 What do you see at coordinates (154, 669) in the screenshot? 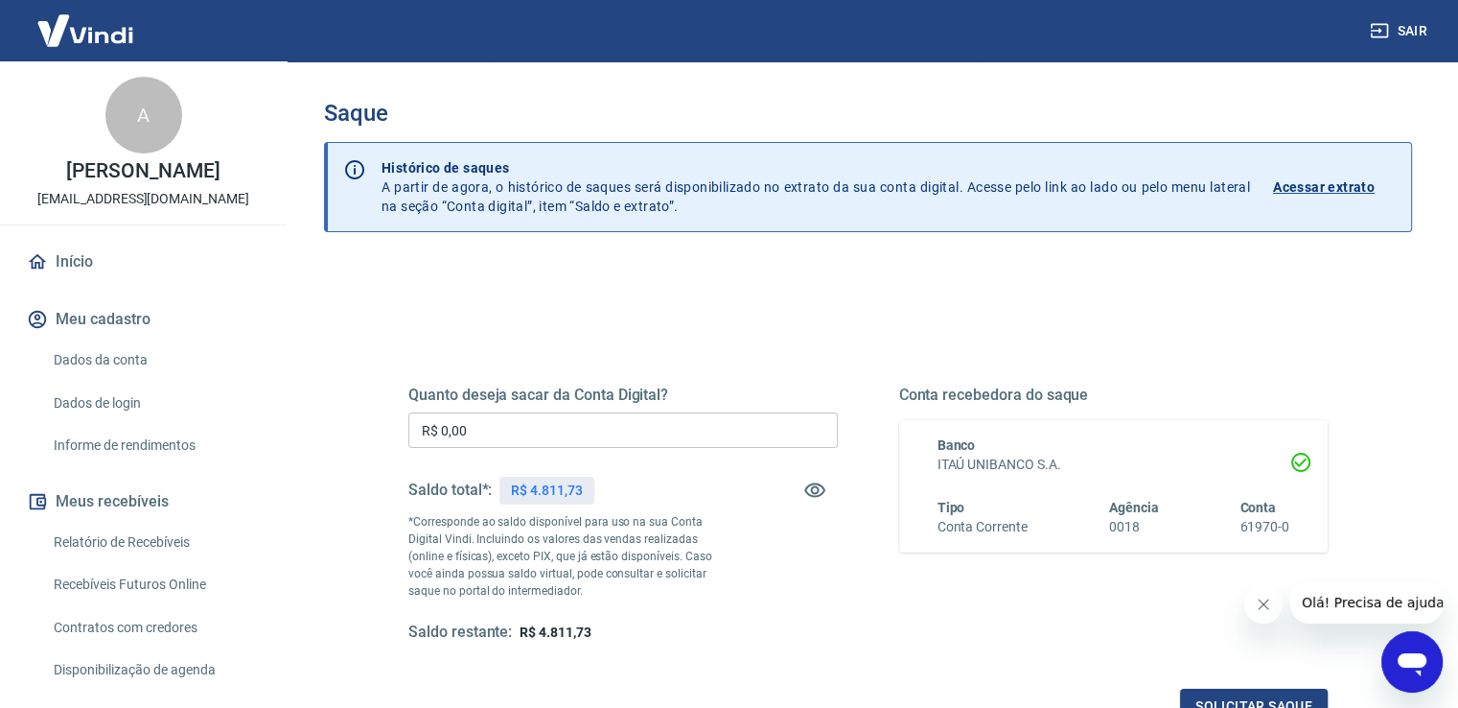
I see `a: Disponibilização de agenda` at bounding box center [154, 669].